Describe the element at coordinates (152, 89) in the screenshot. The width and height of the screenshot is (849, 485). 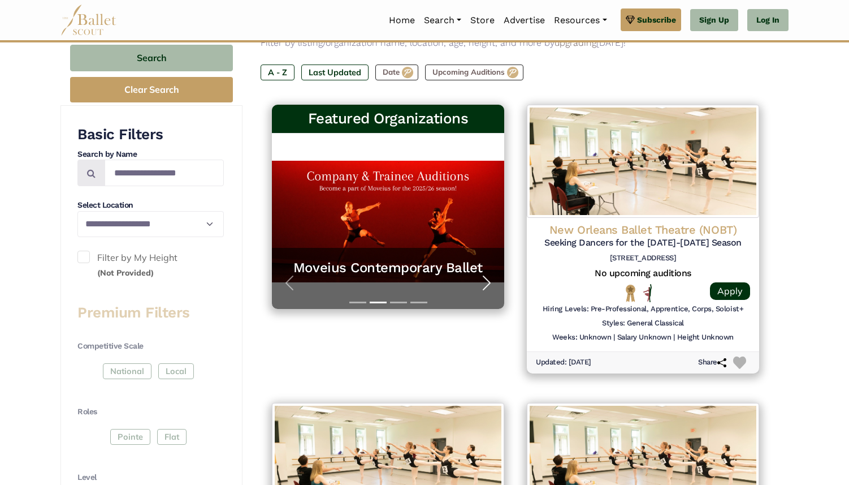
I see `button: Clear Search` at that location.